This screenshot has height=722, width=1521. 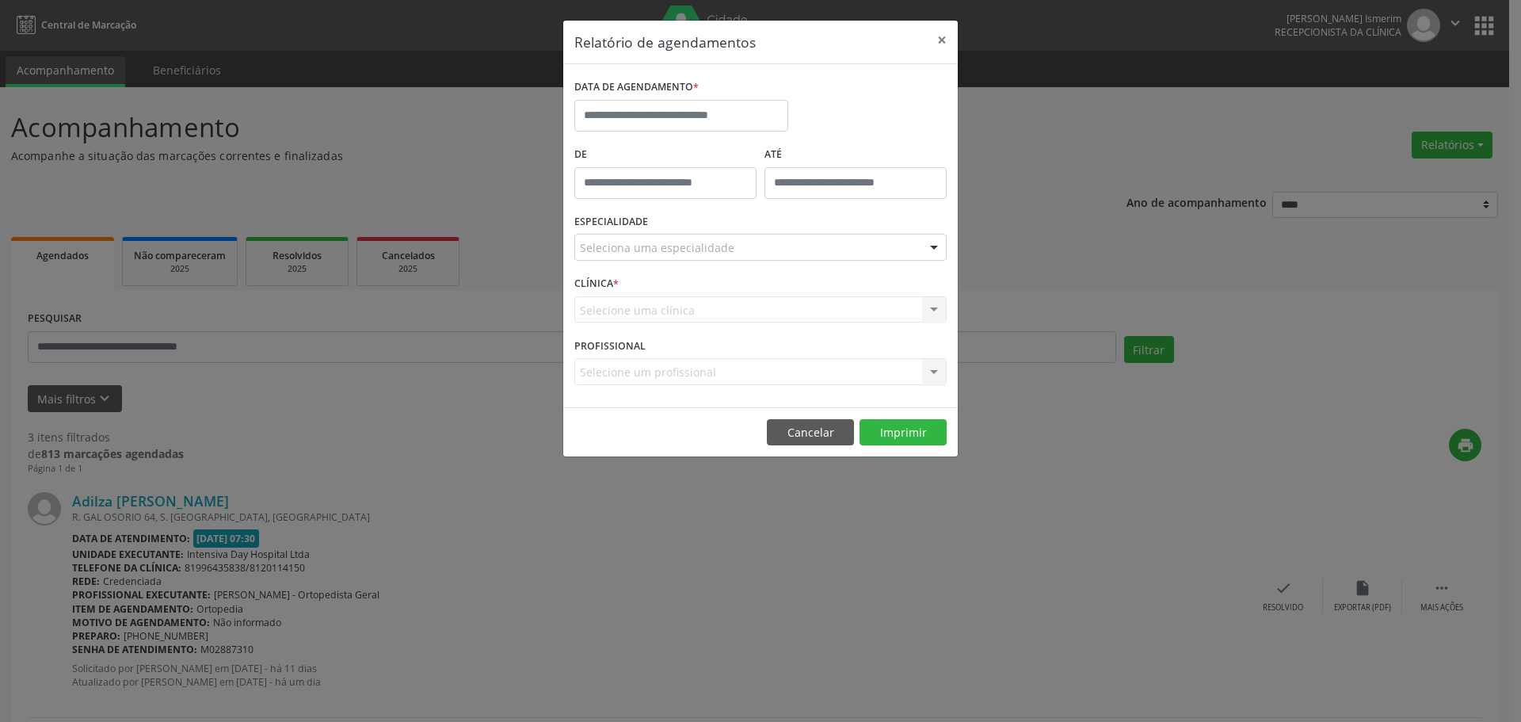 I want to click on label: ESPECIALIDADE, so click(x=611, y=222).